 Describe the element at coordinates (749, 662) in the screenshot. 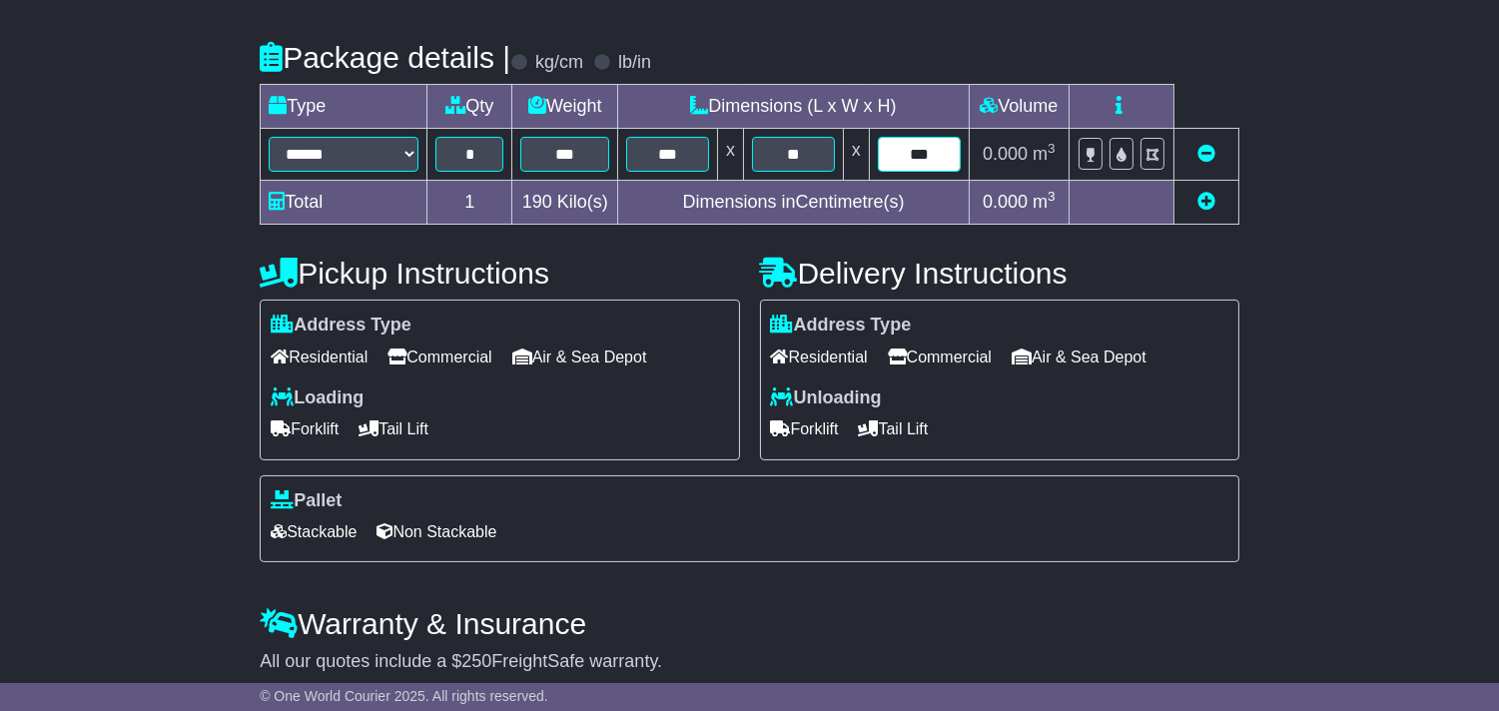

I see `div: All our quotes include a $ FreightSafe warranty.` at that location.